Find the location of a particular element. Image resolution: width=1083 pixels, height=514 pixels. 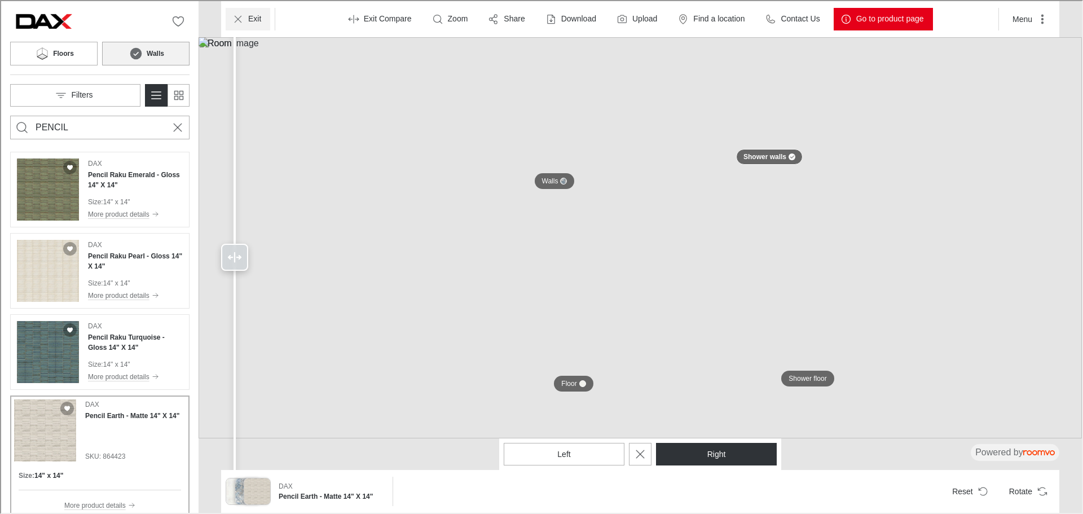

h4: Pencil Raku Pearl - Gloss 14" X 14" is located at coordinates (134, 260).